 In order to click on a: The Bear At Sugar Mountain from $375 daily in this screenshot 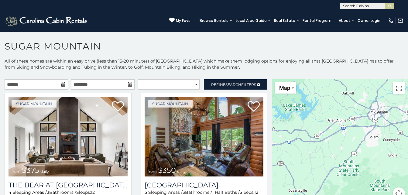, I will do `click(68, 137)`.